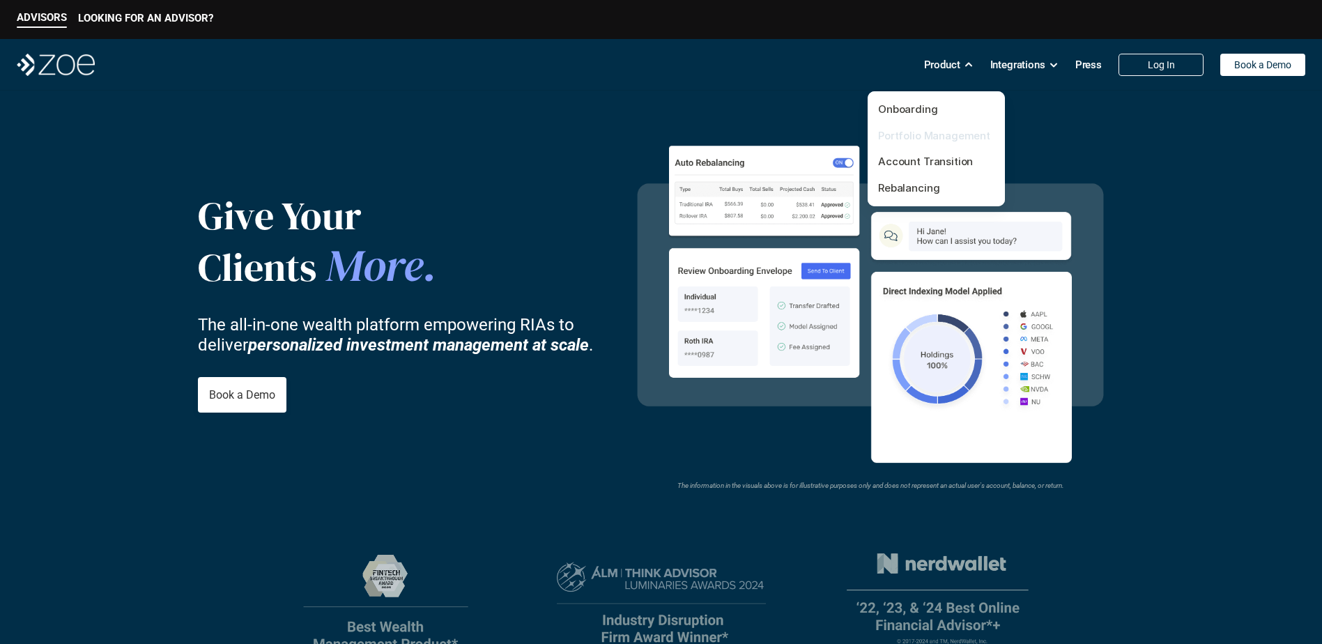 Image resolution: width=1322 pixels, height=644 pixels. What do you see at coordinates (1089, 65) in the screenshot?
I see `p: Press` at bounding box center [1089, 65].